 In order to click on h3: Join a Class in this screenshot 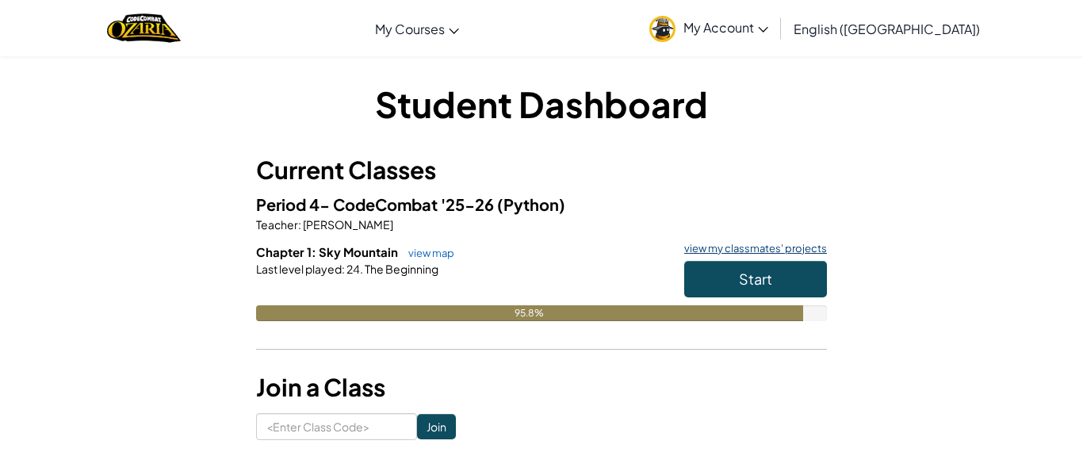, I will do `click(541, 387)`.